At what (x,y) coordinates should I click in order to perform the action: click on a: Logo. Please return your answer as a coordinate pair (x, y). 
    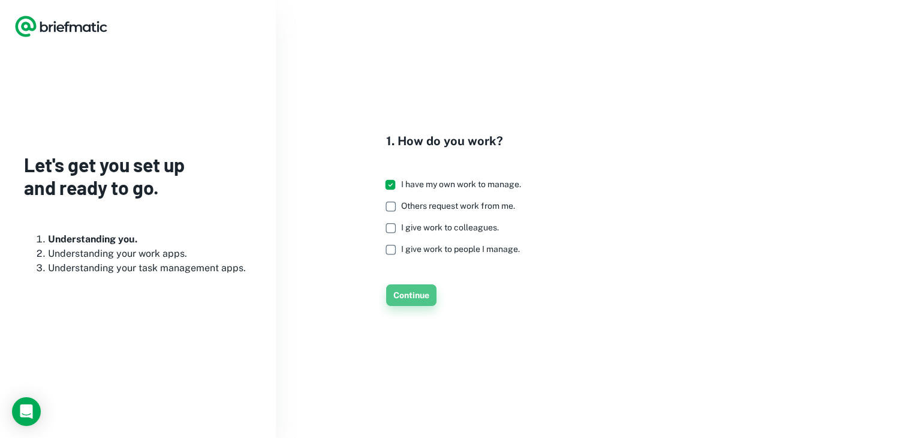
    Looking at the image, I should click on (61, 26).